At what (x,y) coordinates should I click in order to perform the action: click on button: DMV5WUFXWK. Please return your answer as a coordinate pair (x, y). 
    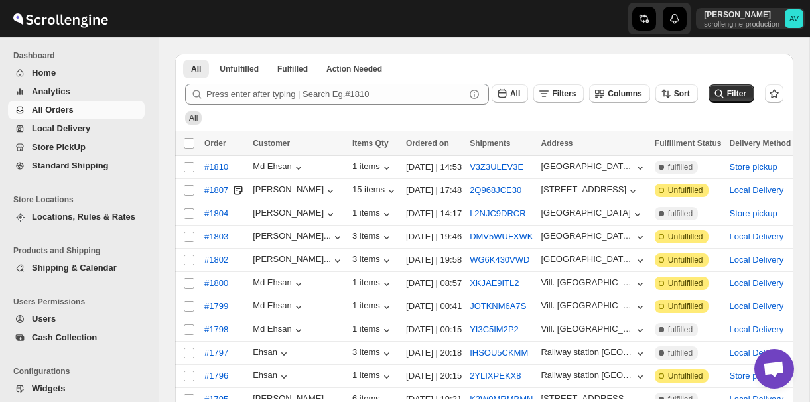
    Looking at the image, I should click on (501, 236).